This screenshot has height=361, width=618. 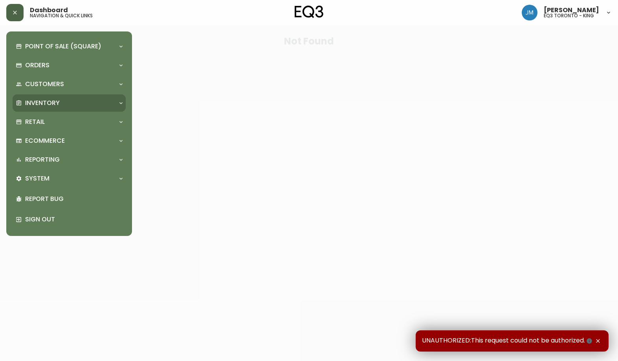 I want to click on p: System, so click(x=37, y=178).